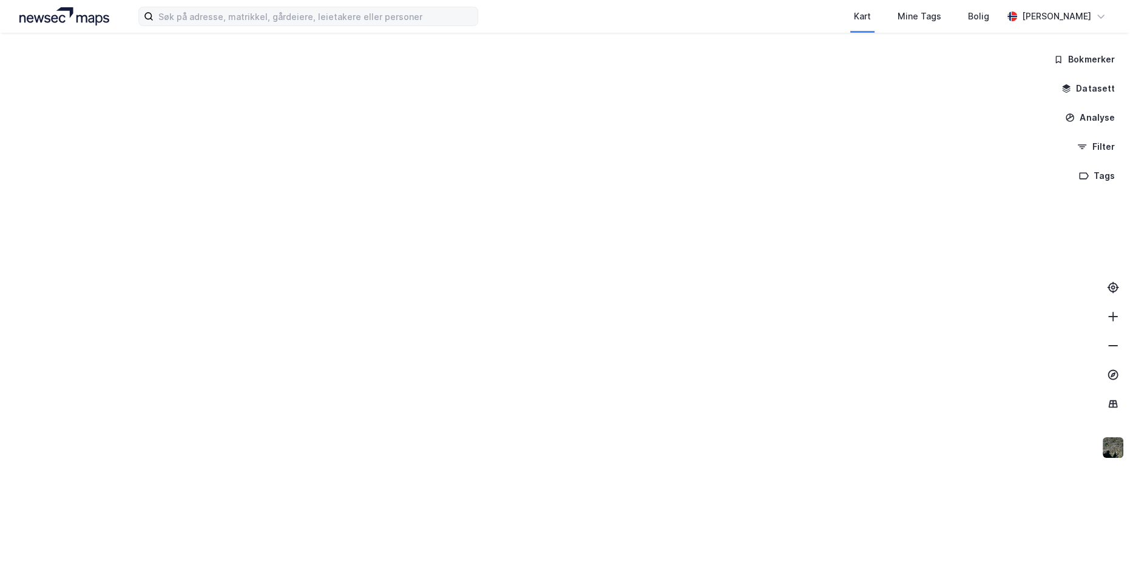  Describe the element at coordinates (978, 16) in the screenshot. I see `div: Bolig` at that location.